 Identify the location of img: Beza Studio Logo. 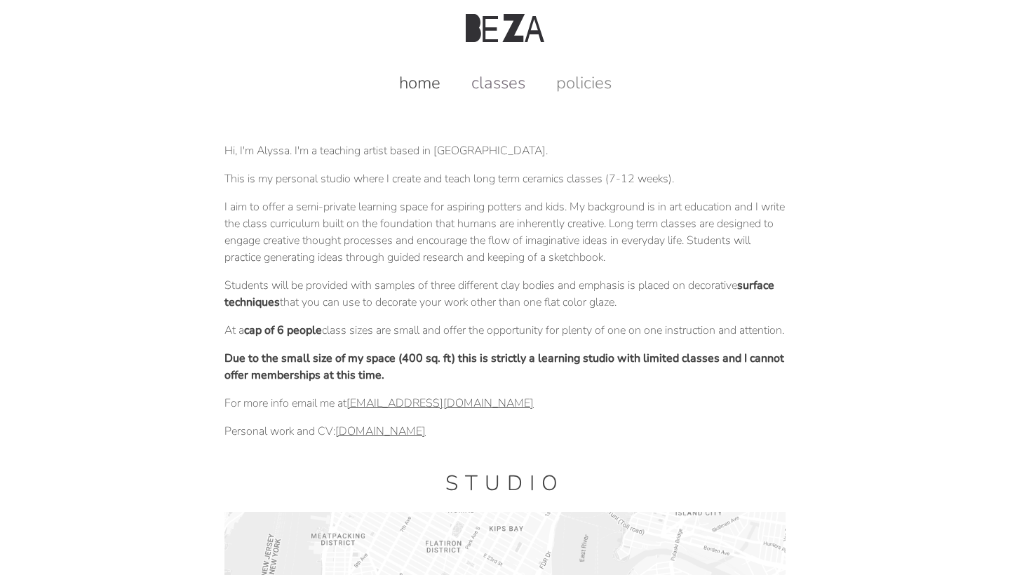
(505, 28).